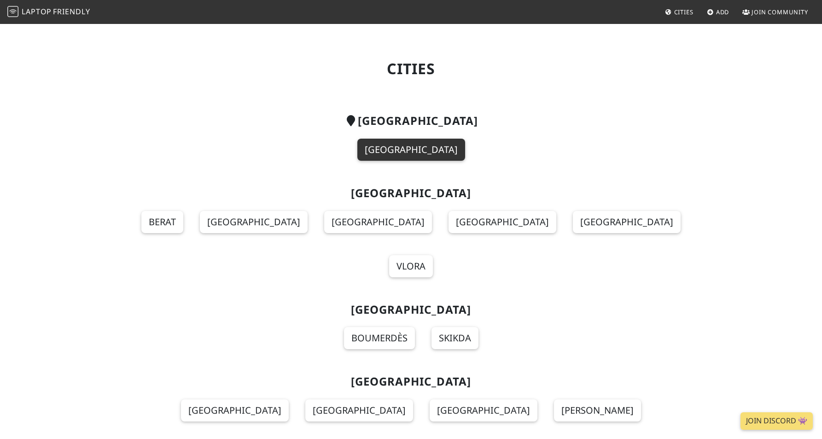  I want to click on span: Cities, so click(684, 12).